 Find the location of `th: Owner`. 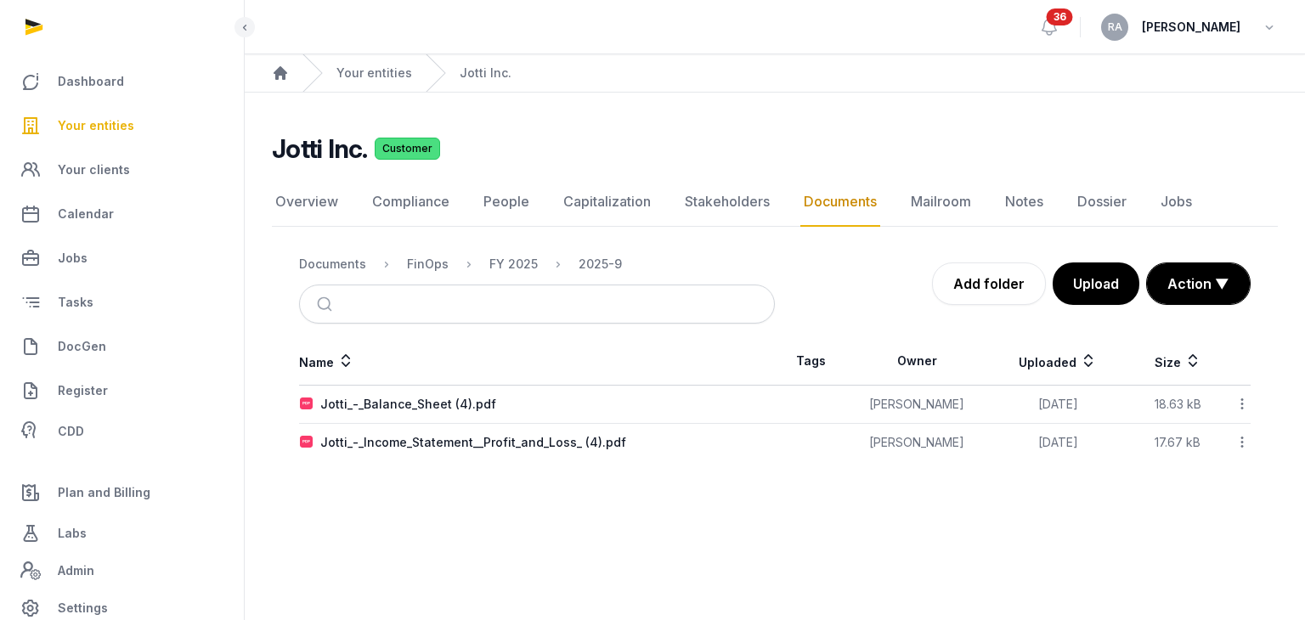

th: Owner is located at coordinates (917, 361).